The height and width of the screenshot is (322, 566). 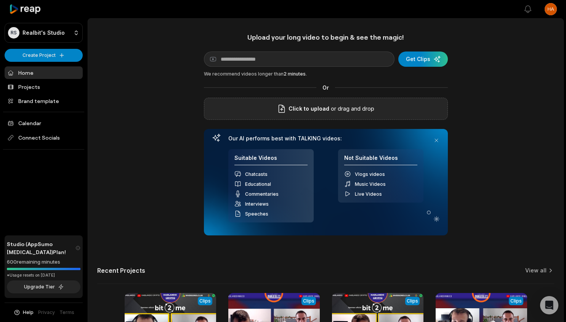 I want to click on div: 600 remaining minutes, so click(x=43, y=262).